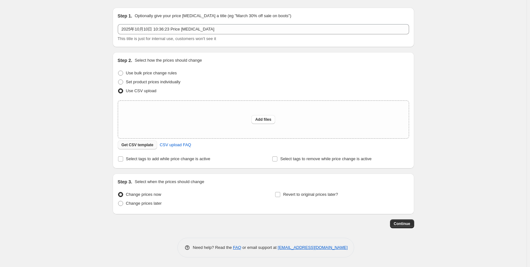 The image size is (530, 267). I want to click on h2: Step 1., so click(125, 16).